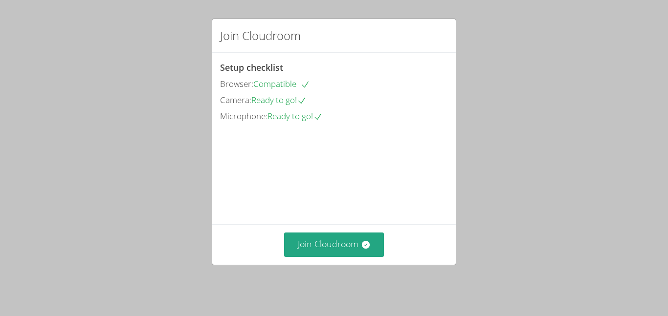 The width and height of the screenshot is (668, 316). What do you see at coordinates (244, 116) in the screenshot?
I see `span: Microphone:` at bounding box center [244, 116].